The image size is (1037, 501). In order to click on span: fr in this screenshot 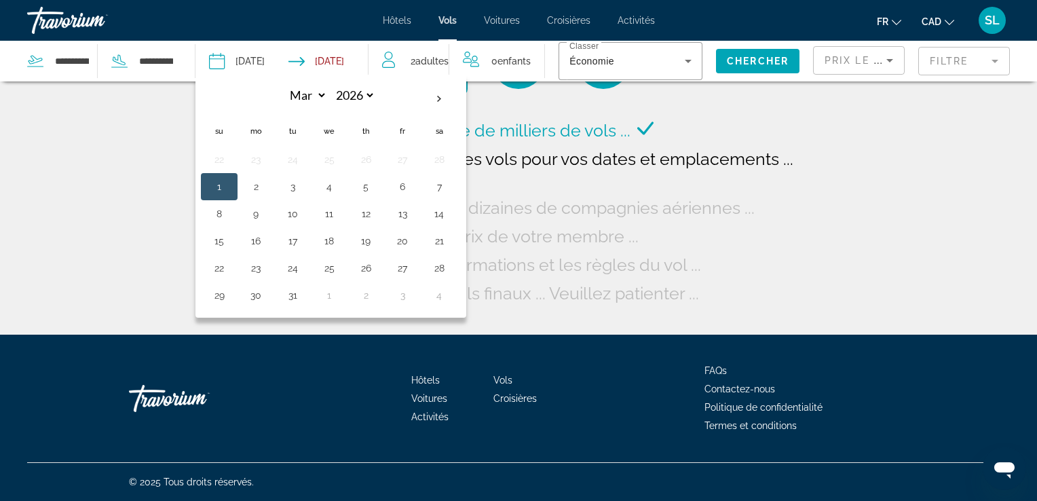, I will do `click(883, 22)`.